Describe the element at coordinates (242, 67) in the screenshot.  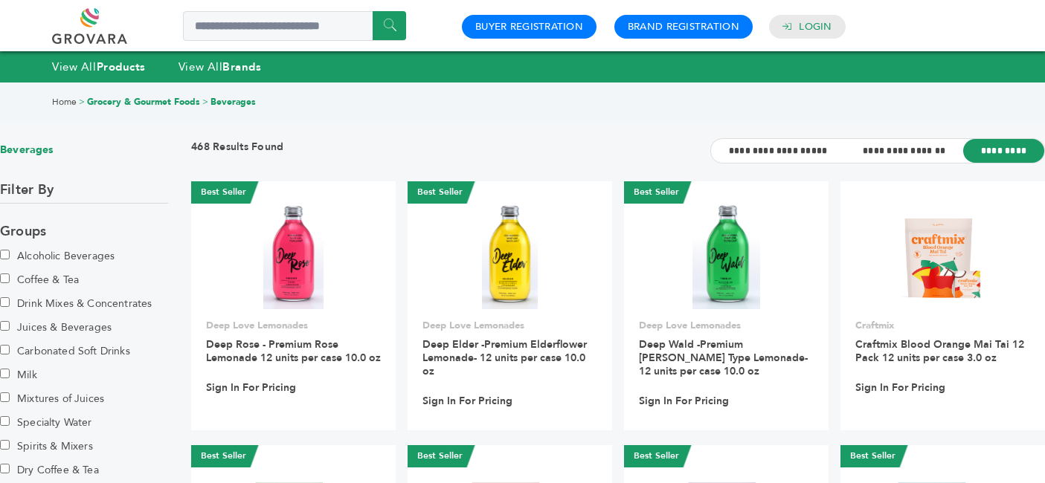
I see `strong: Brands` at that location.